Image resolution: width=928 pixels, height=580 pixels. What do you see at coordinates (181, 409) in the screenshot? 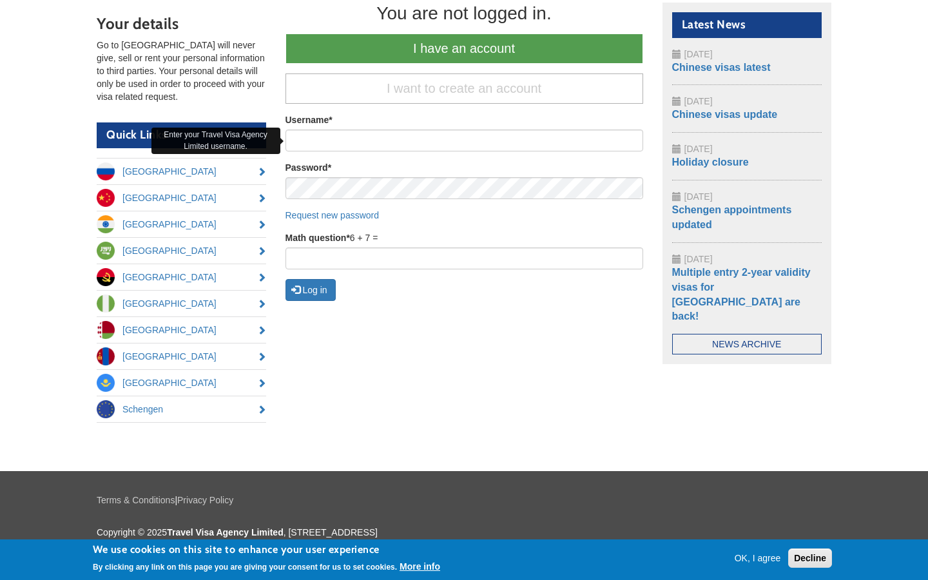
I see `a: Schengen` at bounding box center [181, 409].